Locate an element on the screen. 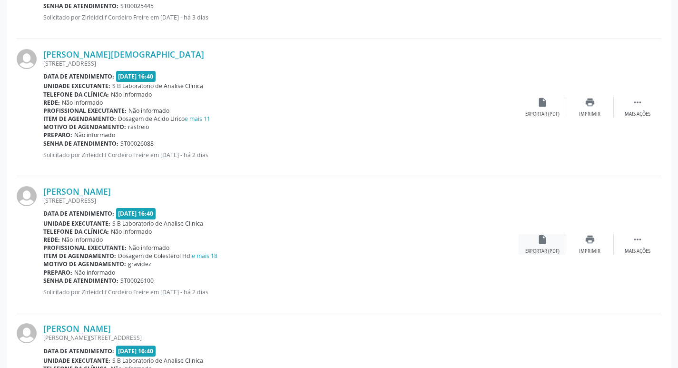 This screenshot has height=368, width=678. span: gravidez is located at coordinates (139, 264).